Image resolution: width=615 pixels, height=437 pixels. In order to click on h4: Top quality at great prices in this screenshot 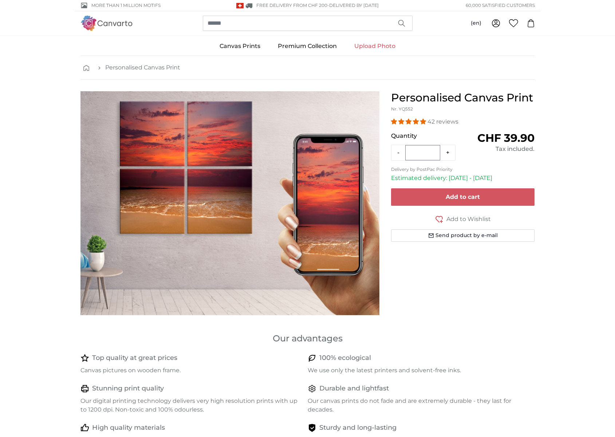, I will do `click(135, 358)`.